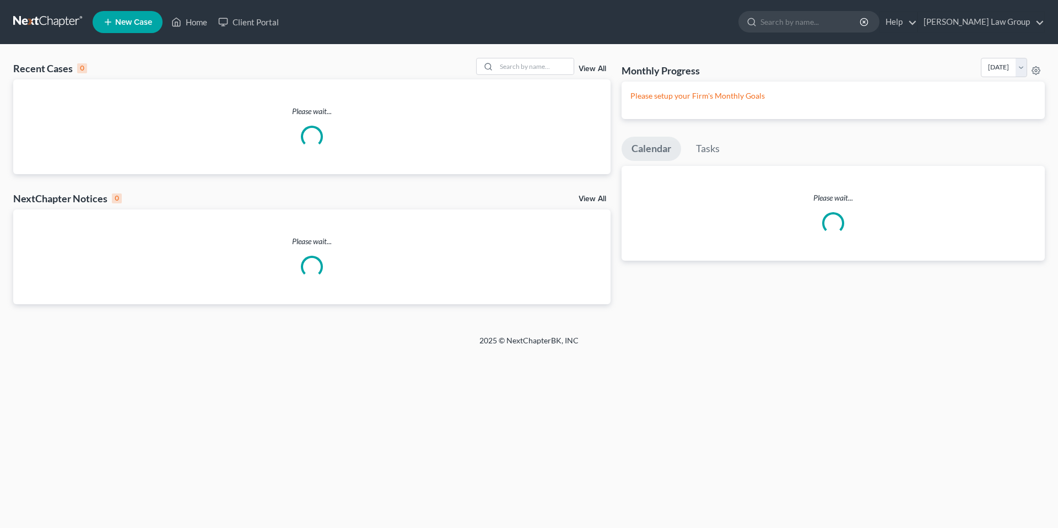  Describe the element at coordinates (529, 345) in the screenshot. I see `div: 2025 © NextChapterBK, INC` at that location.